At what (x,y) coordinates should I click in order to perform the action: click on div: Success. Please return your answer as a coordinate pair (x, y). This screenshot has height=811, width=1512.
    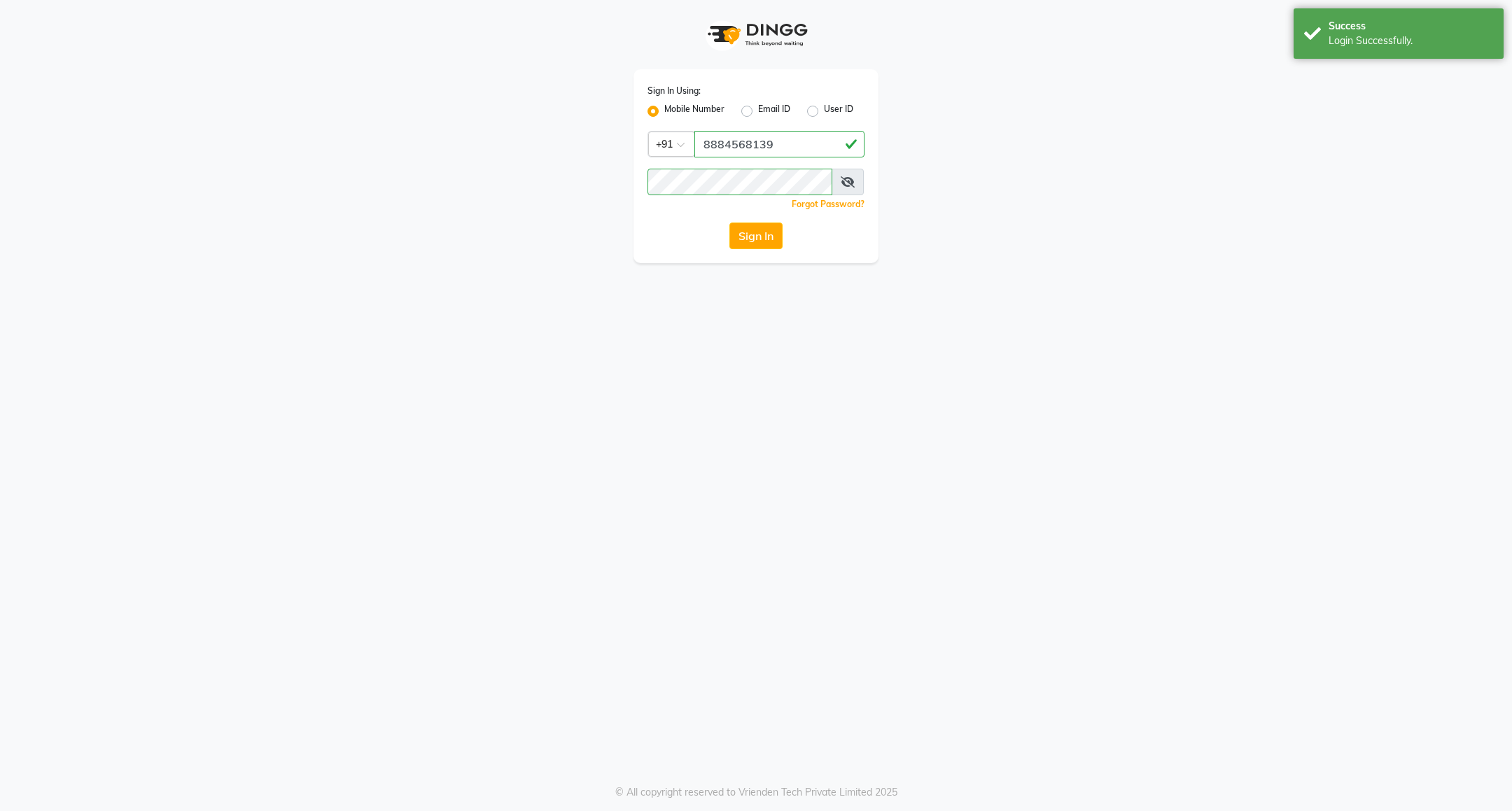
    Looking at the image, I should click on (1410, 26).